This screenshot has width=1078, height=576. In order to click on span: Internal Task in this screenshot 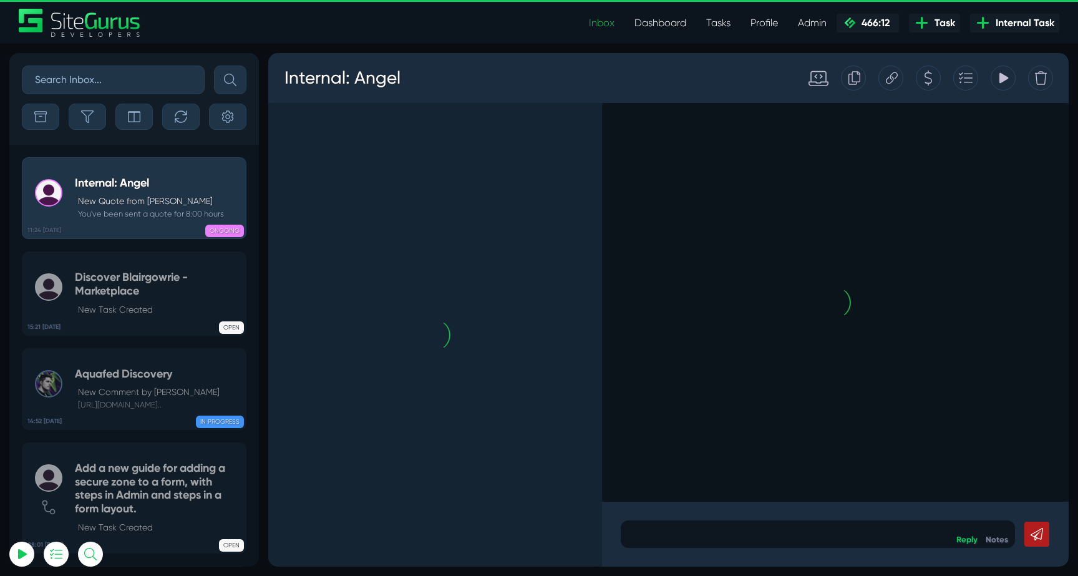, I will do `click(1023, 23)`.